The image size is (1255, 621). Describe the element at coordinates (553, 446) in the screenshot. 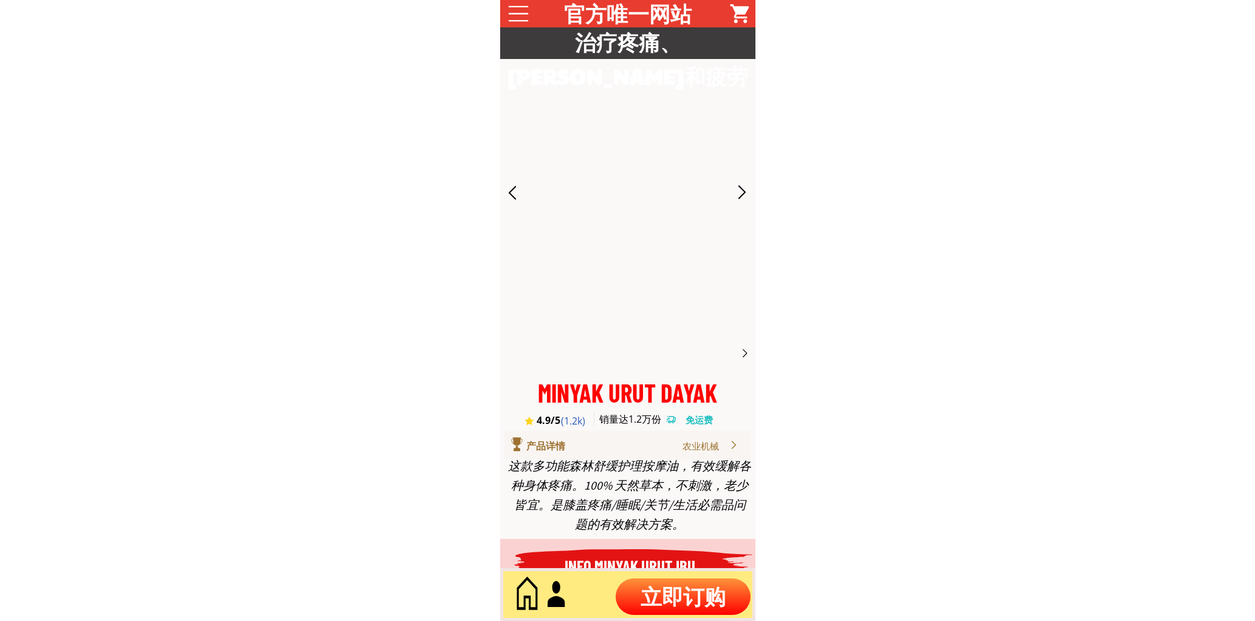

I see `div: 产品详情` at that location.